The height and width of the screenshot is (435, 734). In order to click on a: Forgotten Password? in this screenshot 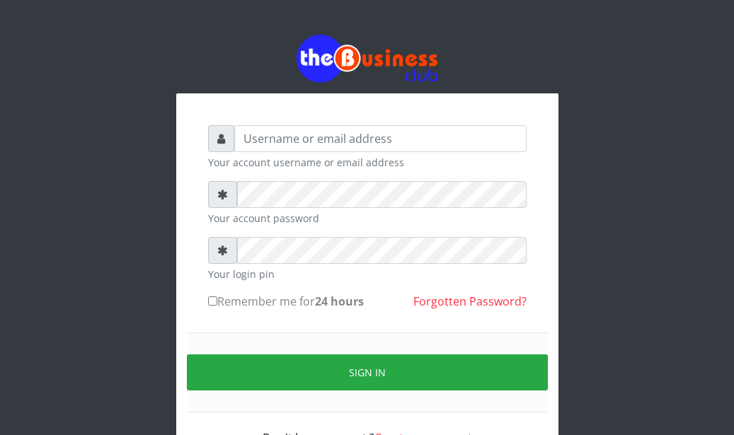, I will do `click(470, 302)`.